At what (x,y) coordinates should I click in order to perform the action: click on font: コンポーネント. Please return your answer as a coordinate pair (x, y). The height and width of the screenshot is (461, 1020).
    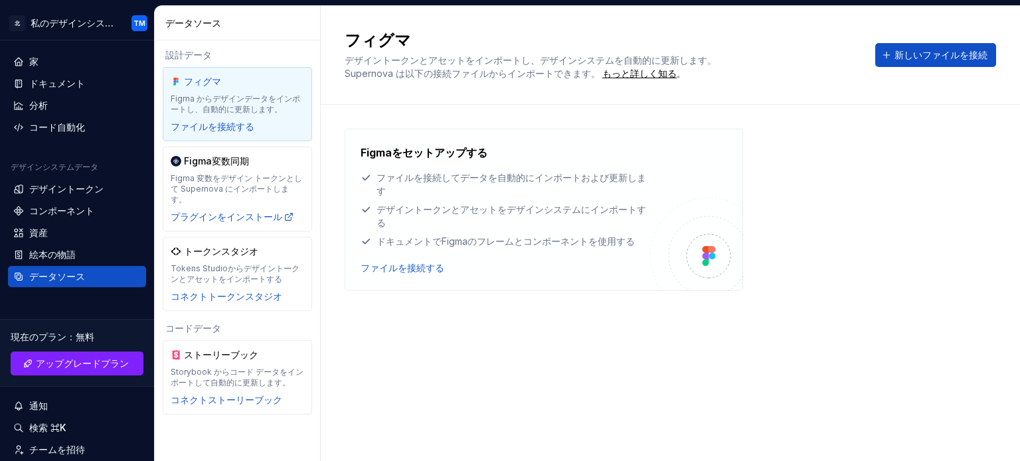
    Looking at the image, I should click on (62, 210).